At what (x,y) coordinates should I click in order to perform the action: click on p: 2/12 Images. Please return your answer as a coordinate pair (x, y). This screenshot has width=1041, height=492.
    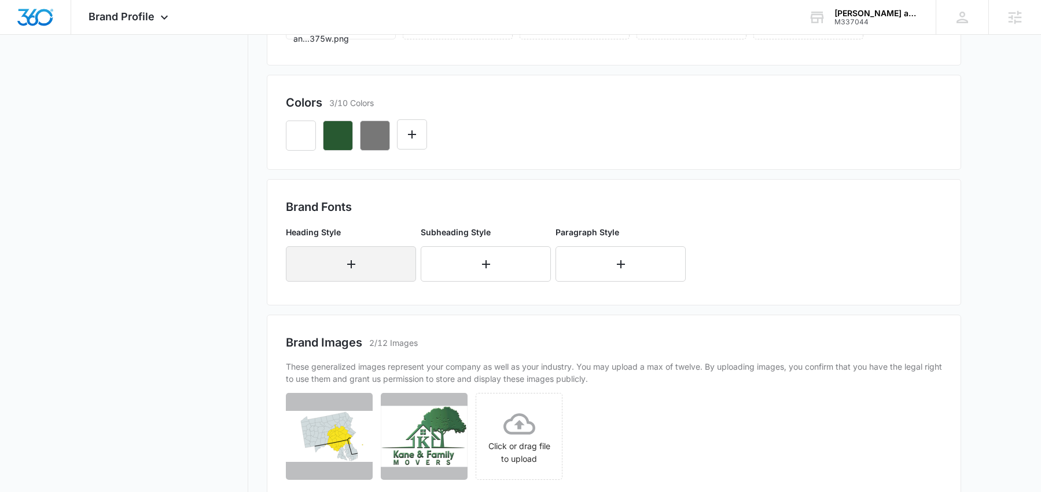
    Looking at the image, I should click on (394, 342).